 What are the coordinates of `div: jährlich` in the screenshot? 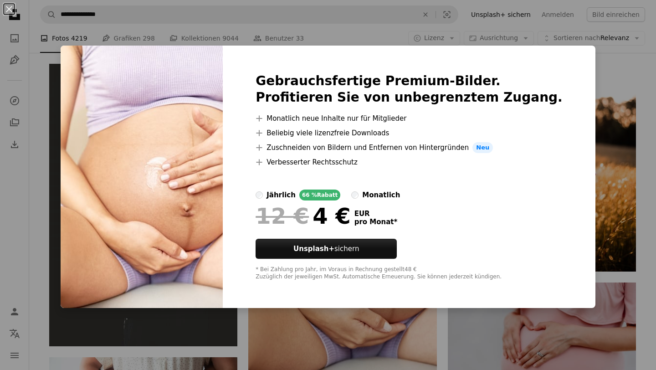 It's located at (281, 195).